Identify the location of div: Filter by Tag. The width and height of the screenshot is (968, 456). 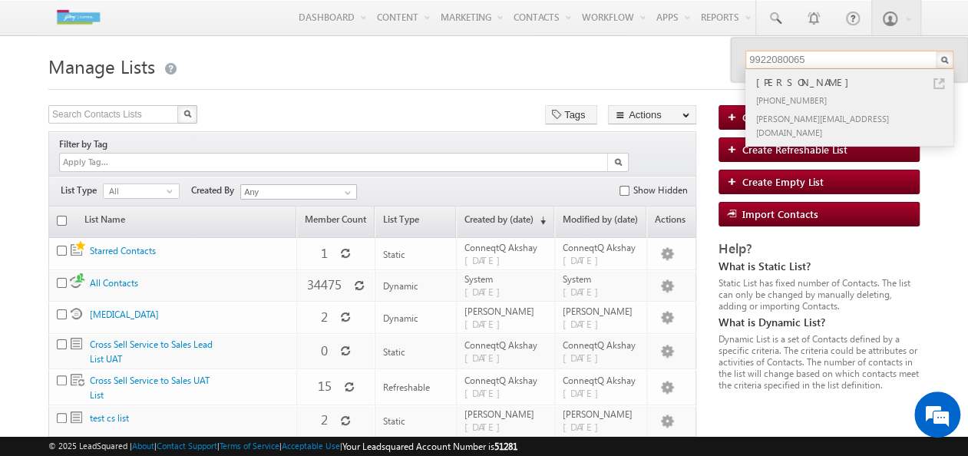
(86, 144).